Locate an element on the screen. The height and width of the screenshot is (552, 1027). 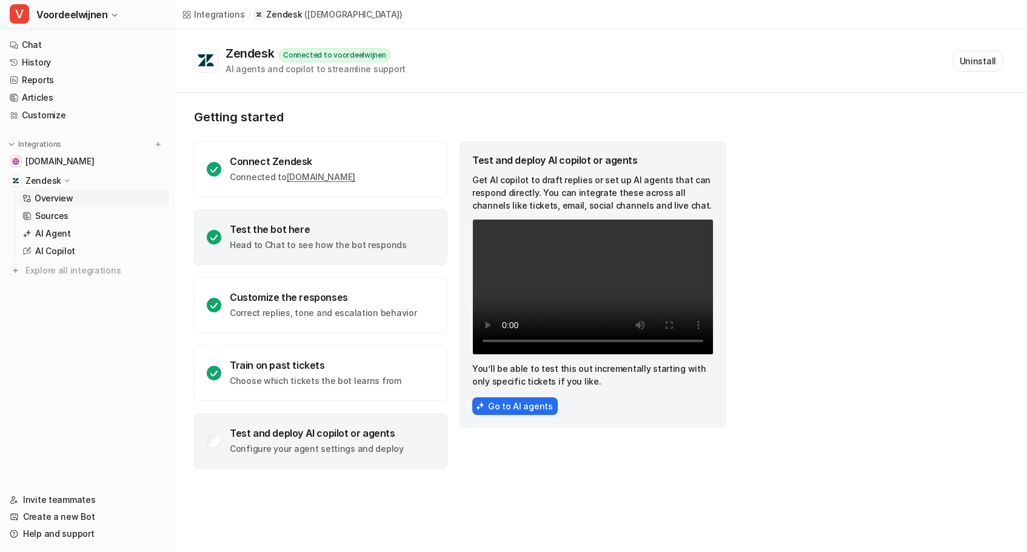
button: Uninstall is located at coordinates (978, 61).